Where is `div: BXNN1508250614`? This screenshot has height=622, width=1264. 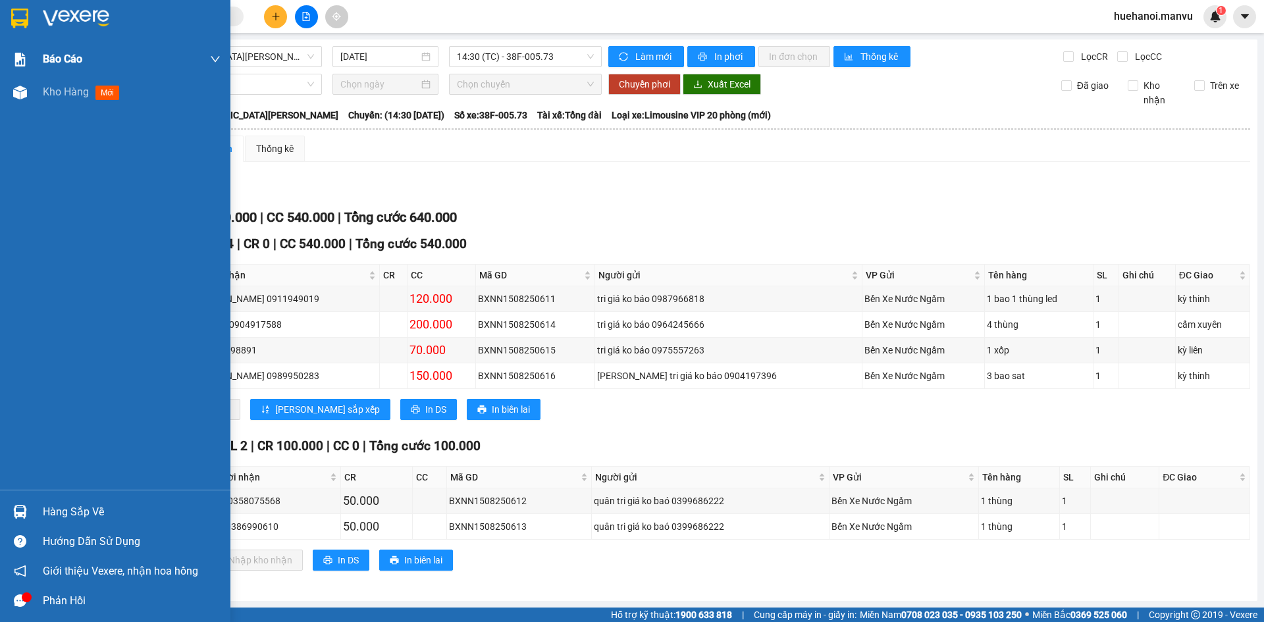
div: BXNN1508250614 is located at coordinates (535, 325).